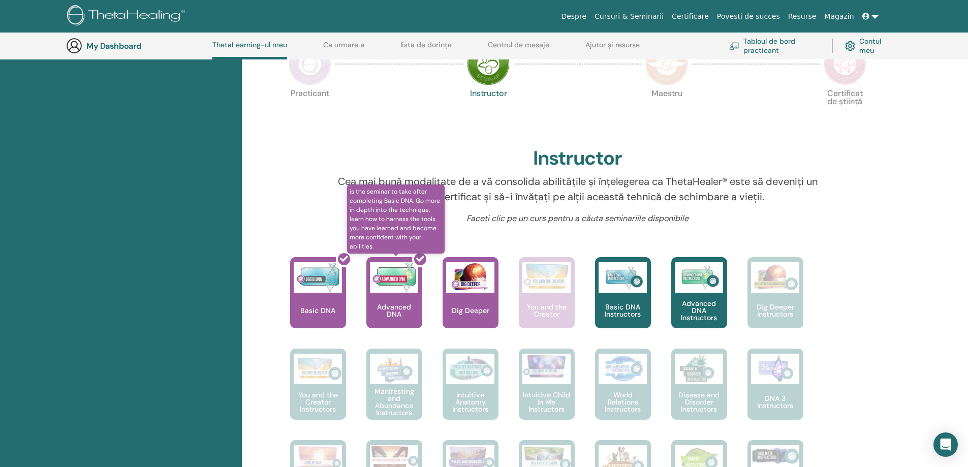  What do you see at coordinates (471, 394) in the screenshot?
I see `a: Intuitive Anatomy Instructors Intuitive Anatomy Instructors` at bounding box center [471, 394].